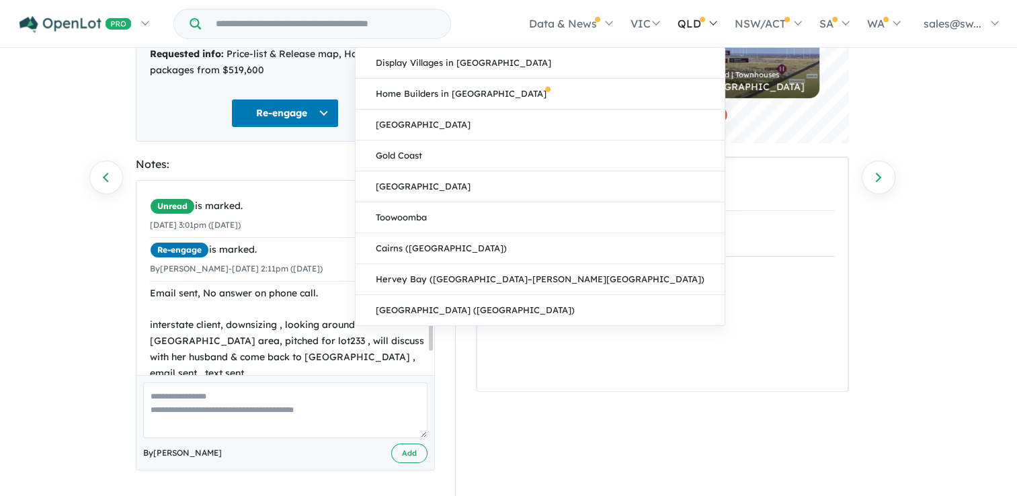 Image resolution: width=1017 pixels, height=496 pixels. I want to click on input: Try estate name, suburb, builder or developer, so click(325, 24).